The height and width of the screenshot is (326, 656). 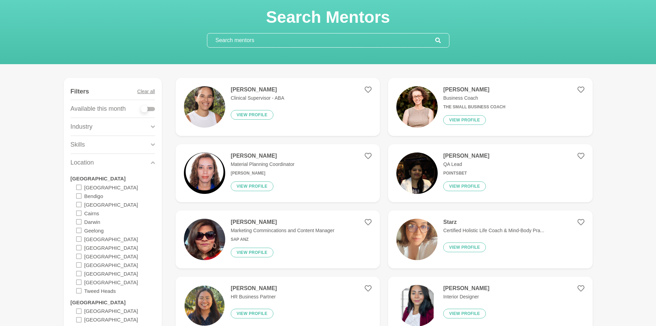 I want to click on p: Certified Holistic Life Coach & Mind-Body Pra..., so click(x=494, y=230).